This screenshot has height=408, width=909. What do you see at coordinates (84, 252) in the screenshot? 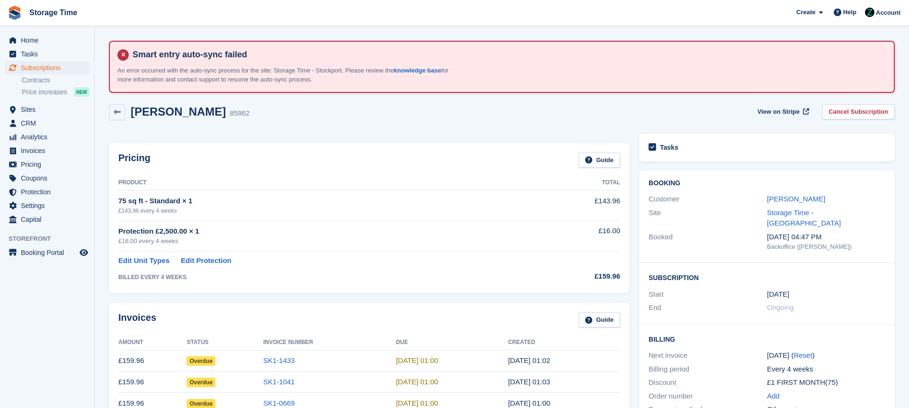
I see `a: Preview store` at bounding box center [84, 252].